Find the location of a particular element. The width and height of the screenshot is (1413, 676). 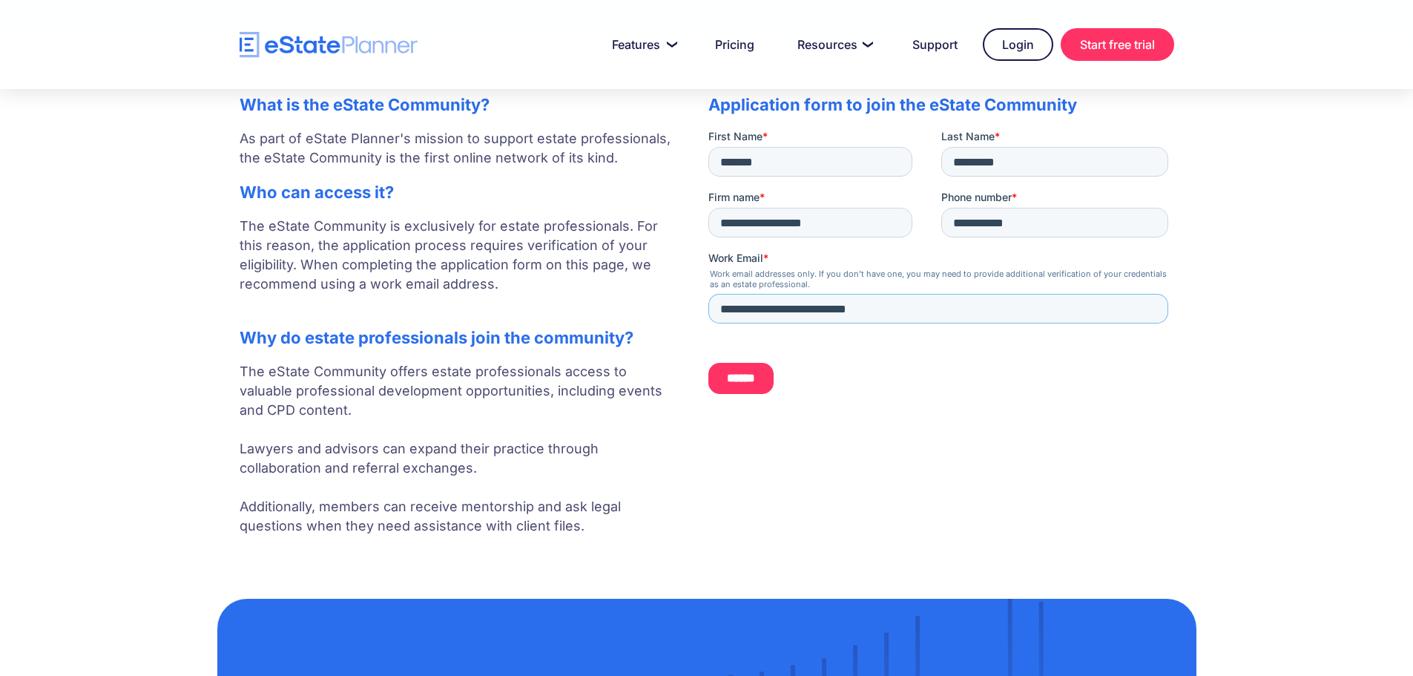

h2: Why do estate professionals join the community? is located at coordinates (459, 337).